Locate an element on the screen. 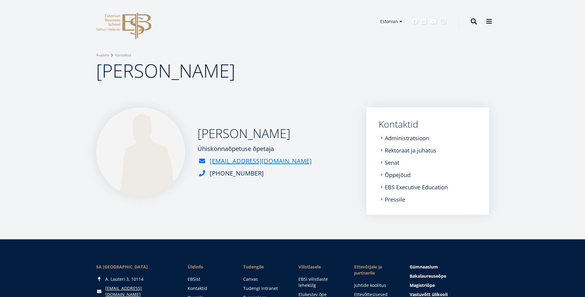 This screenshot has width=585, height=297. span: Ettevõtjale ja partnerile is located at coordinates (375, 270).